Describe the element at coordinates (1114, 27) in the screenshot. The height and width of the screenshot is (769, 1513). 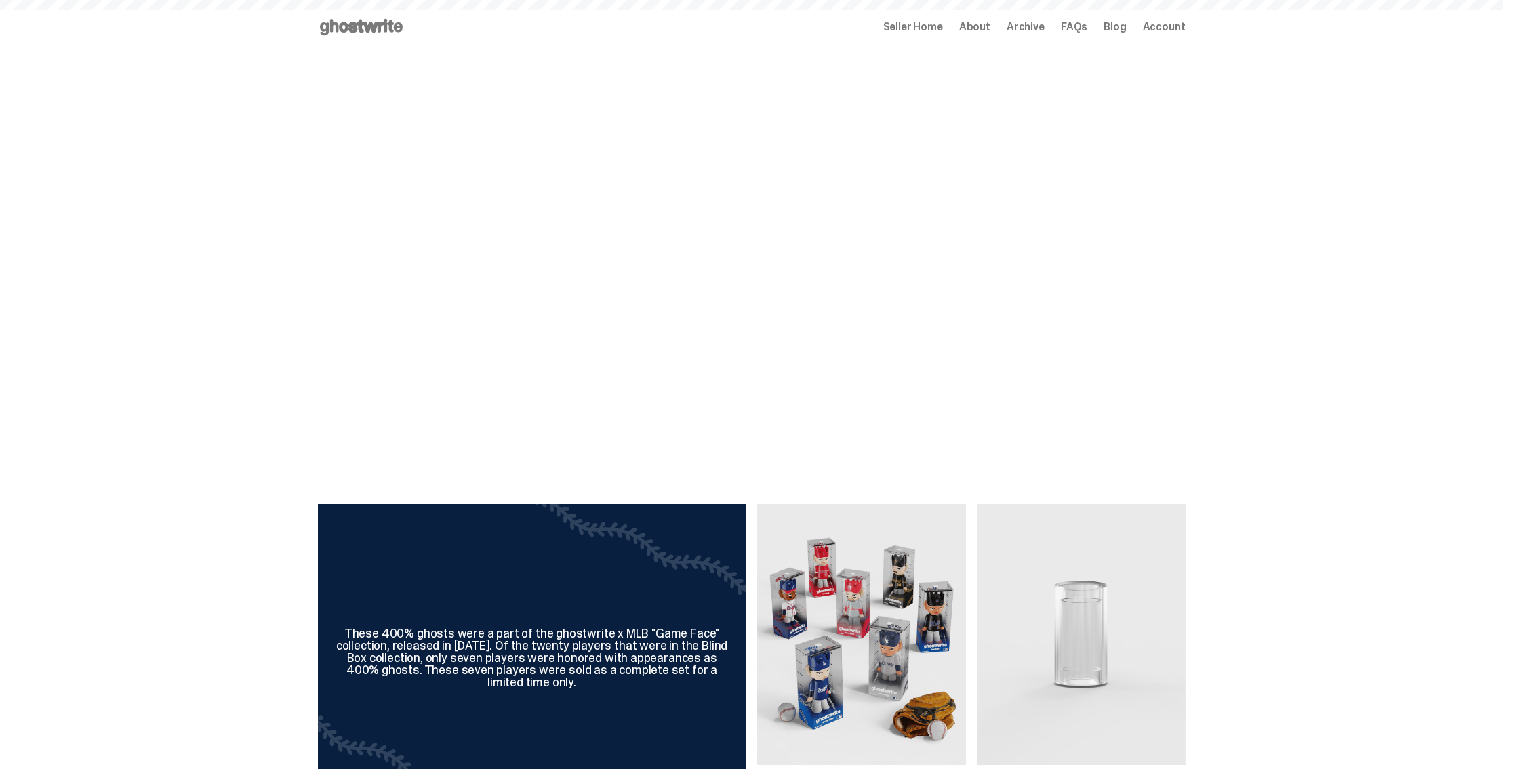
I see `a: Blog` at that location.